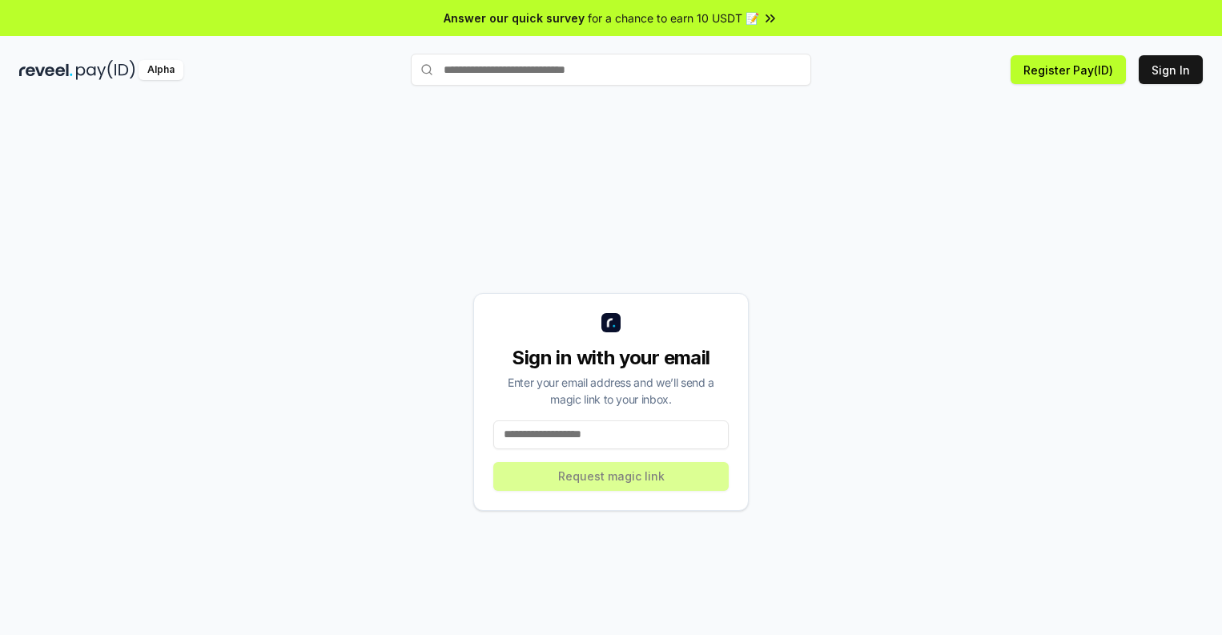 The height and width of the screenshot is (635, 1222). What do you see at coordinates (611, 358) in the screenshot?
I see `div: Sign in with your email` at bounding box center [611, 358].